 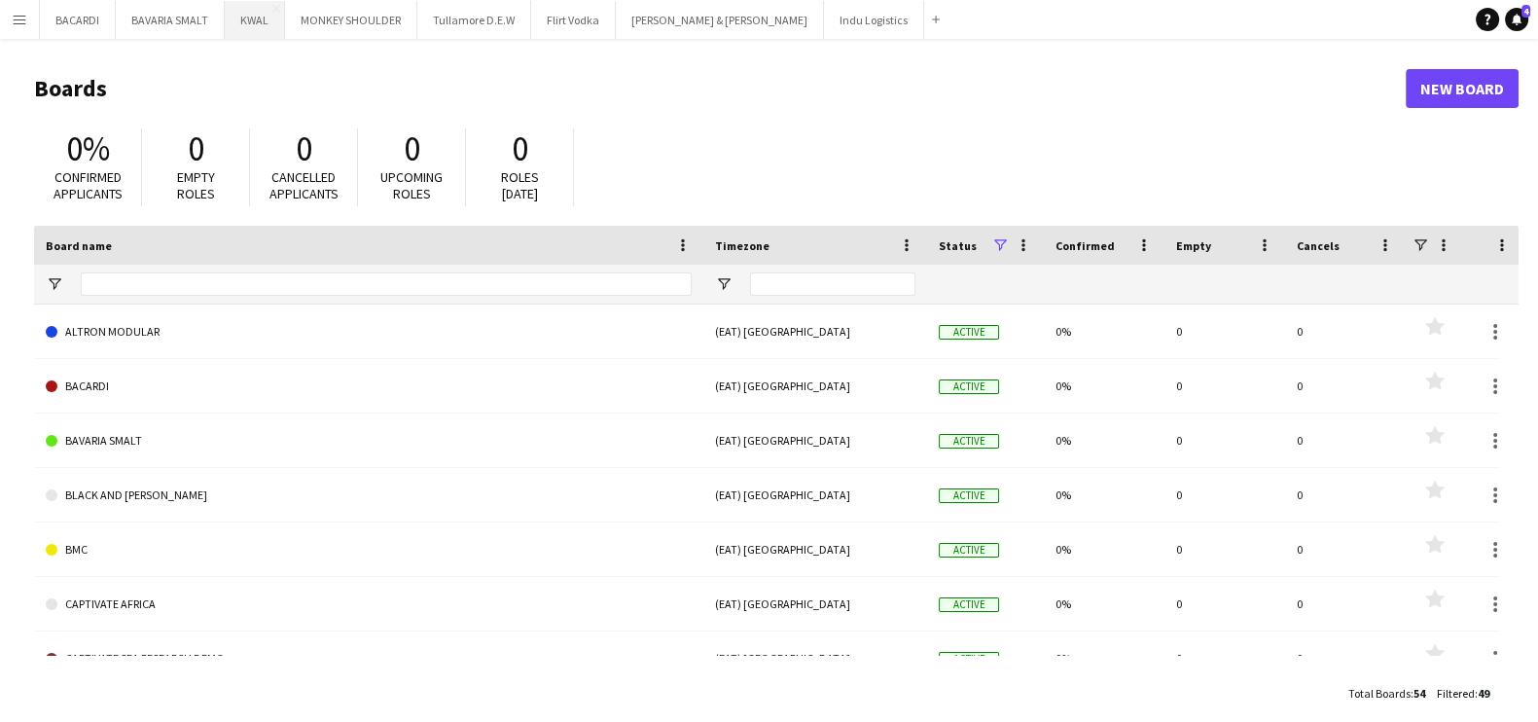 What do you see at coordinates (196, 185) in the screenshot?
I see `span: Empty roles` at bounding box center [196, 185].